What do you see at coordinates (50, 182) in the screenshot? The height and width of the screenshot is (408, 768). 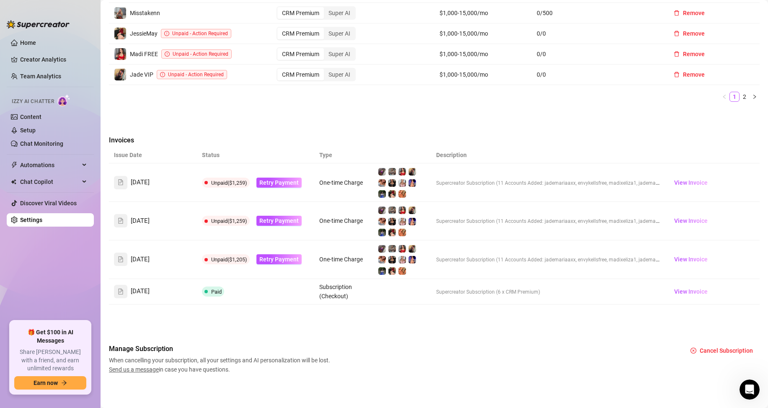 I see `span: Chat Copilot` at bounding box center [50, 182].